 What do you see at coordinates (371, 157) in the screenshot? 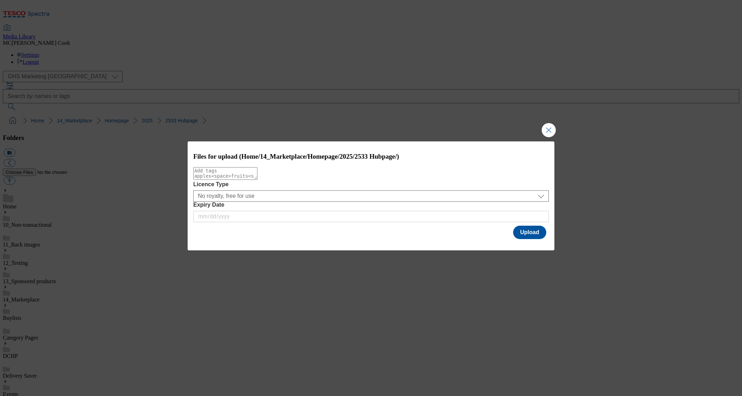
I see `h3: Files for upload (Home/14_Marketplace/Homepage/2025/2533 Hubpage/)` at bounding box center [371, 157].